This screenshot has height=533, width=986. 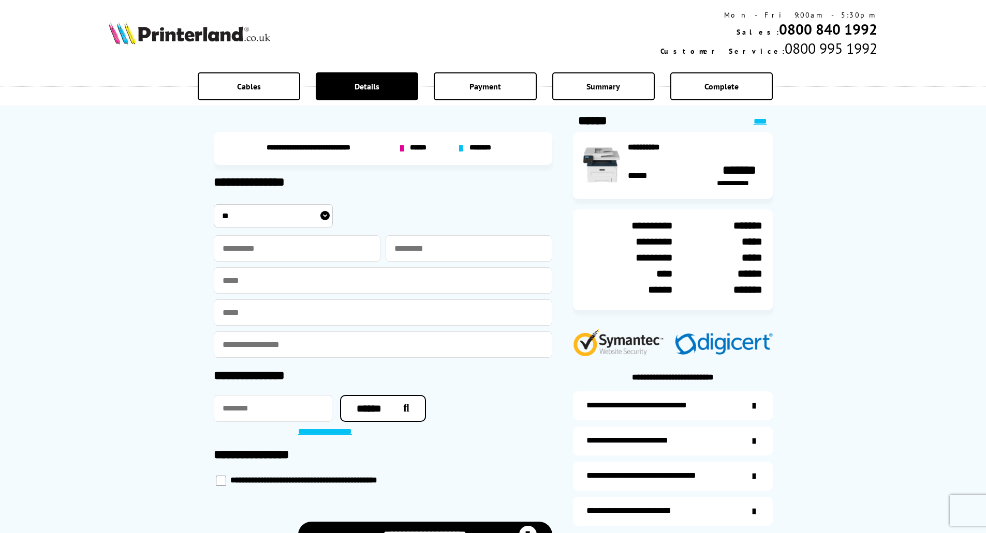 I want to click on span: Customer Service:, so click(x=722, y=51).